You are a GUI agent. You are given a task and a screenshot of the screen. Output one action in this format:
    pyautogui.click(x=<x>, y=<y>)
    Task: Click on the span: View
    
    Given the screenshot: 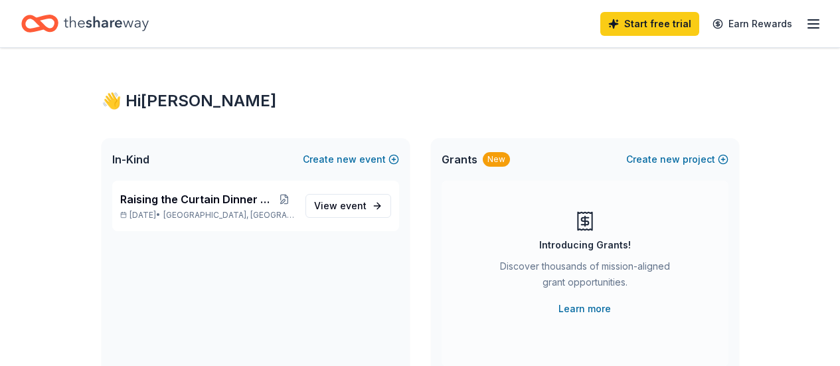 What is the action you would take?
    pyautogui.click(x=340, y=206)
    